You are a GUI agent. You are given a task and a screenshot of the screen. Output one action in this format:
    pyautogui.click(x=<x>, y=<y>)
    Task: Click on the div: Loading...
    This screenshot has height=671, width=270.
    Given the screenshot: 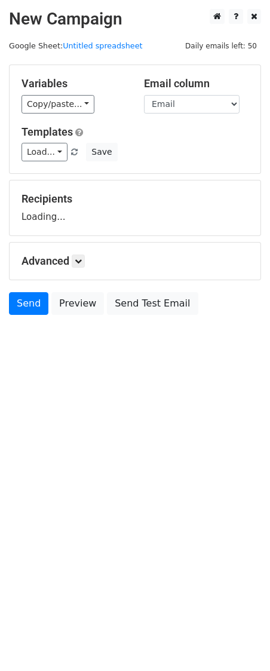 What is the action you would take?
    pyautogui.click(x=135, y=208)
    